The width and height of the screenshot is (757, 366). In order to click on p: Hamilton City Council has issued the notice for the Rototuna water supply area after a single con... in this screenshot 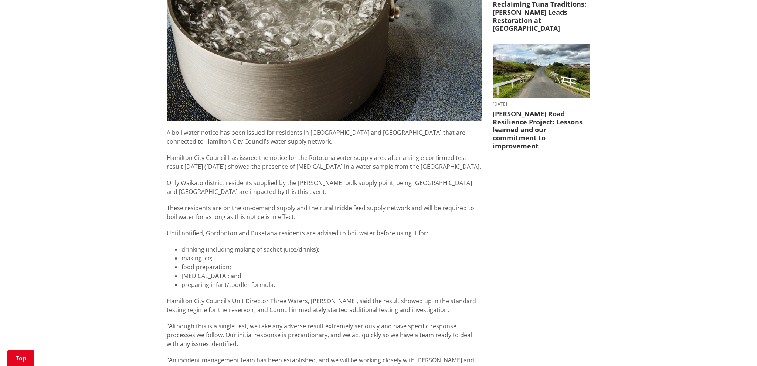, I will do `click(324, 162)`.